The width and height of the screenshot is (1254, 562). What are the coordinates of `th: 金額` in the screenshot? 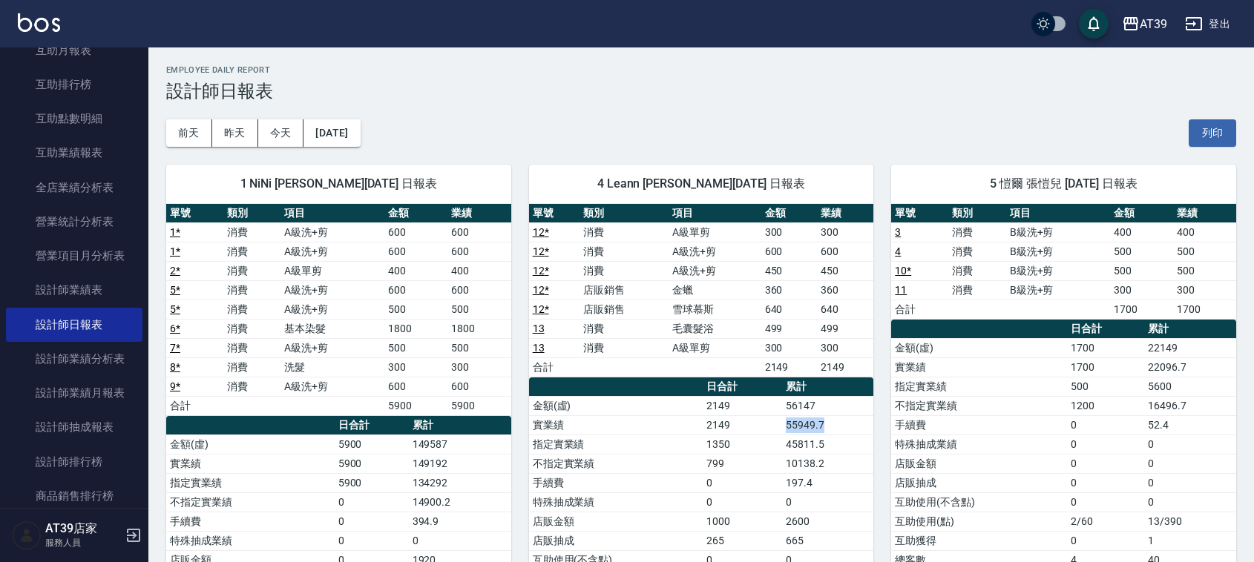 It's located at (789, 214).